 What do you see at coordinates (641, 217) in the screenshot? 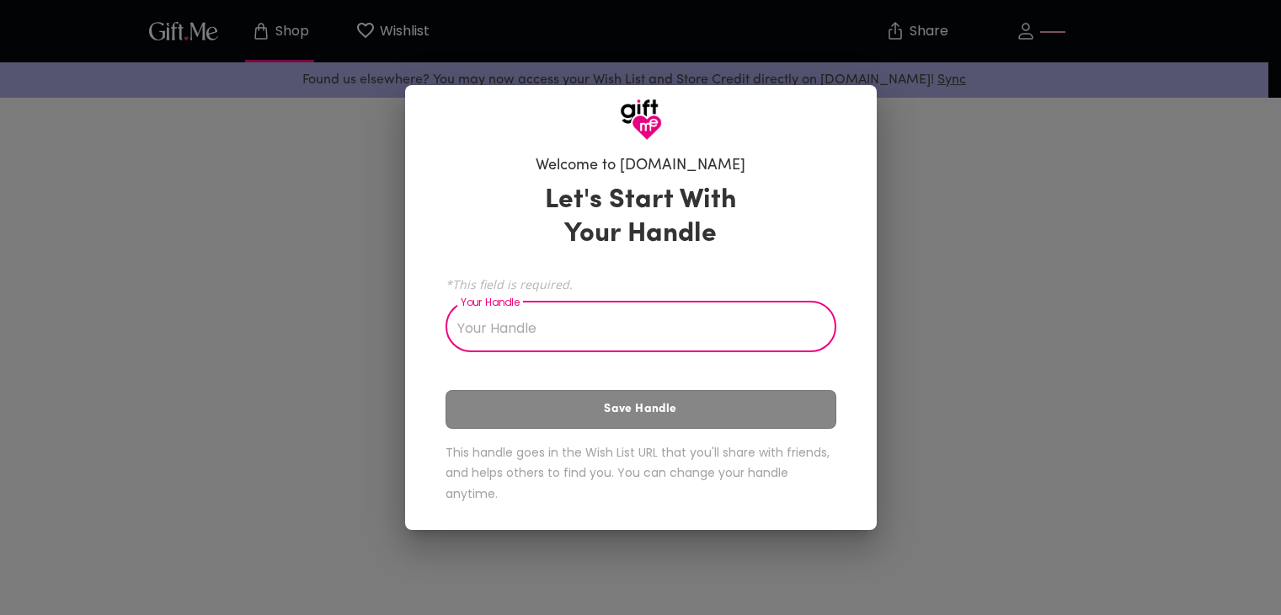
I see `h3: Let's Start With Your Handle` at bounding box center [641, 217].